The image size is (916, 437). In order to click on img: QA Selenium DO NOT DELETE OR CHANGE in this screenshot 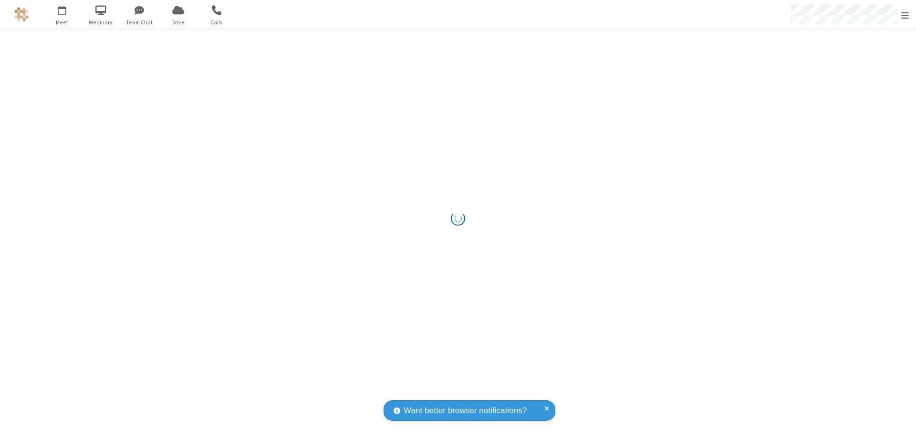, I will do `click(21, 14)`.